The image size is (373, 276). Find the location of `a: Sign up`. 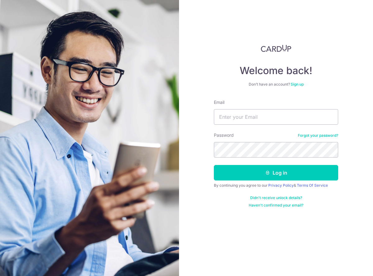

a: Sign up is located at coordinates (297, 84).